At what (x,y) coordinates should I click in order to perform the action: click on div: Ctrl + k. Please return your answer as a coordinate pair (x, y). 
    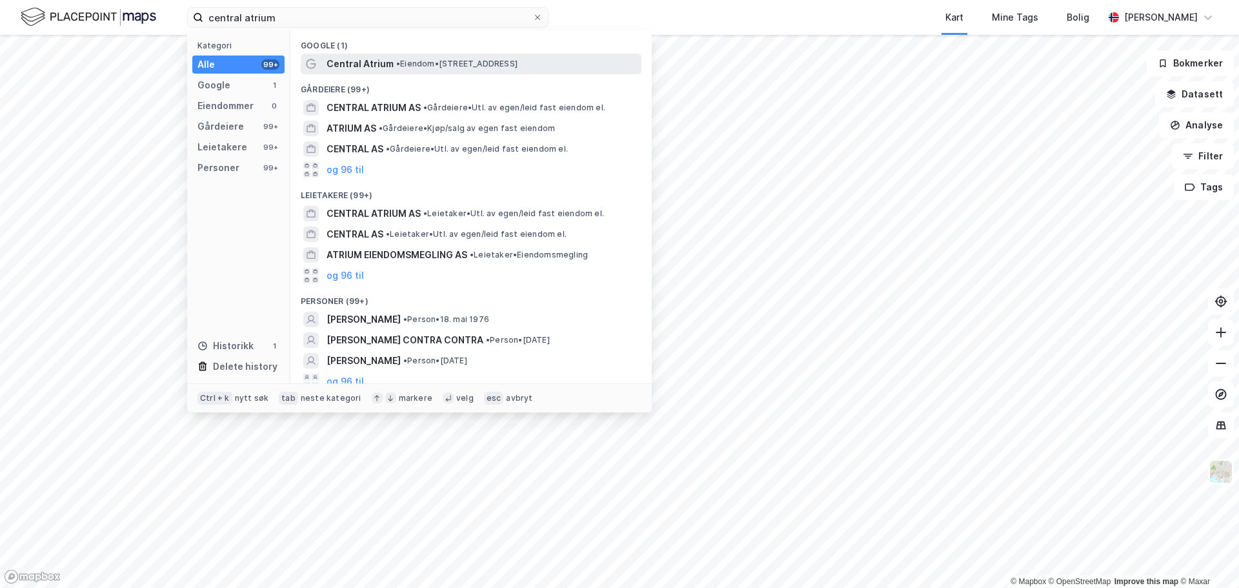
    Looking at the image, I should click on (215, 398).